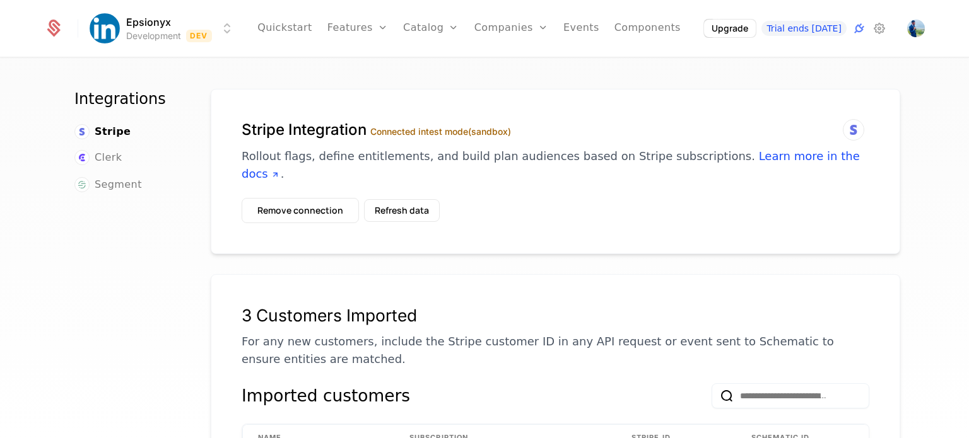  What do you see at coordinates (300, 211) in the screenshot?
I see `button: Remove connection` at bounding box center [300, 211].